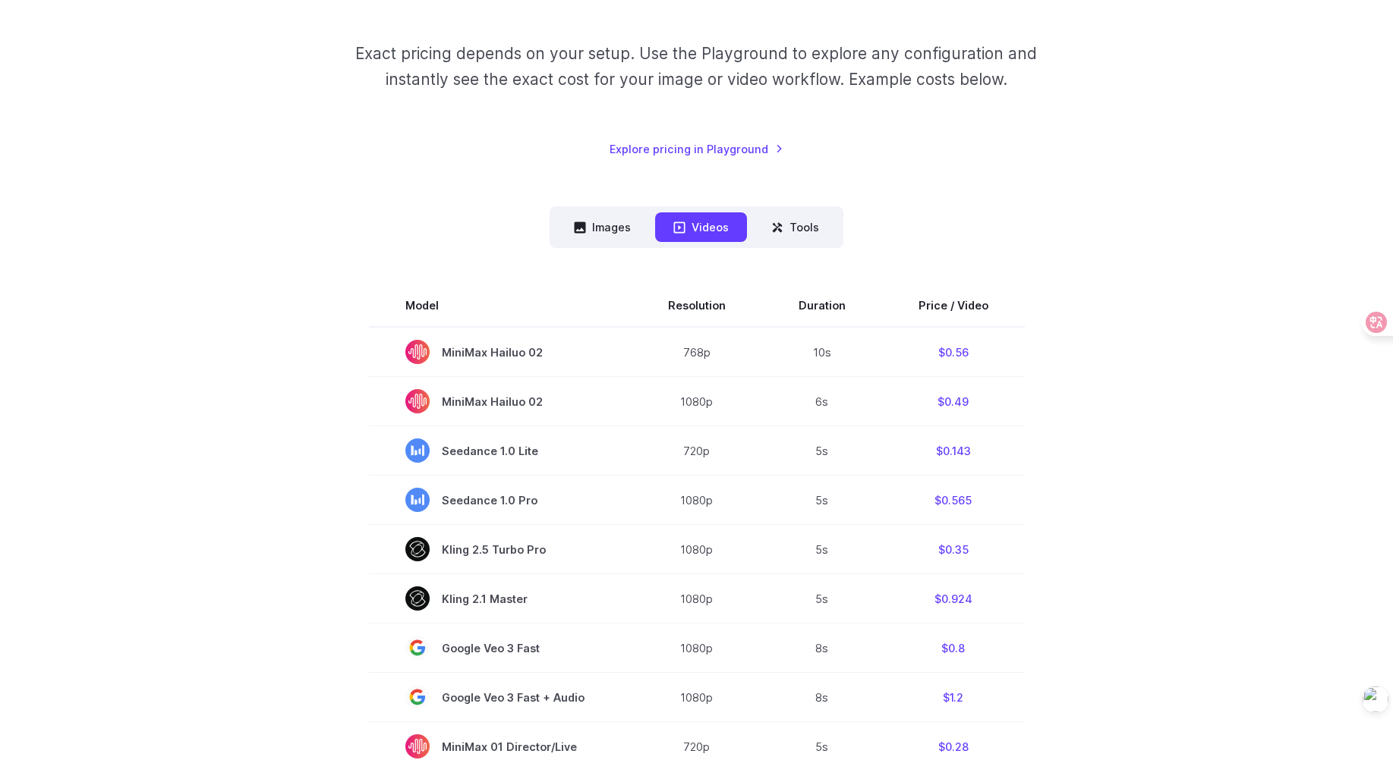 The image size is (1393, 760). I want to click on td: 720p, so click(697, 451).